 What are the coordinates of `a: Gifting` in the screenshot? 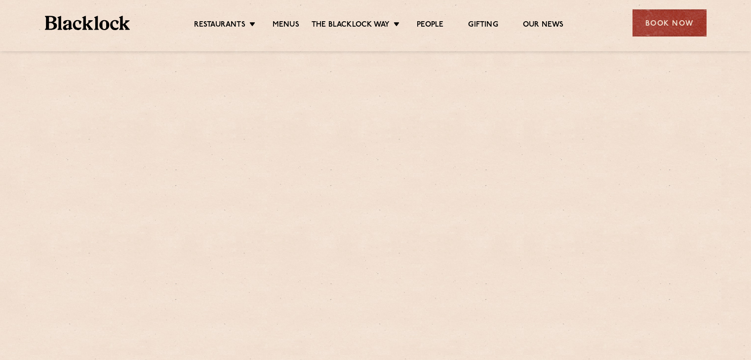 It's located at (483, 26).